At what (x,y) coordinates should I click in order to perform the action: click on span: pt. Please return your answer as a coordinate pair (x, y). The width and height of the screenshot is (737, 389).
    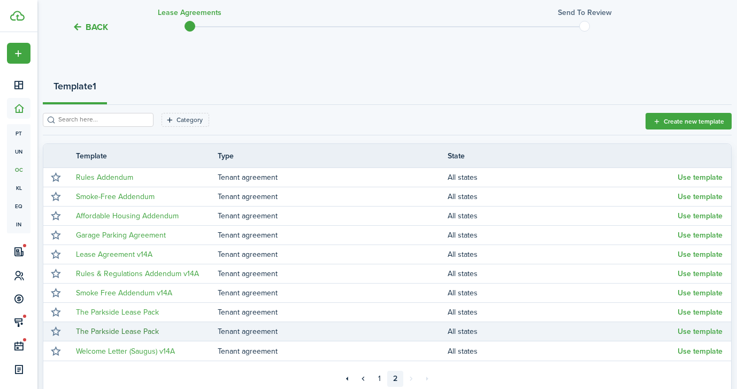
    Looking at the image, I should click on (19, 133).